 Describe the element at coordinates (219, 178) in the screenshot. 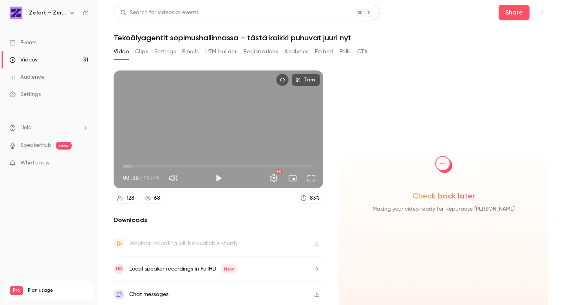

I see `div: Play` at that location.